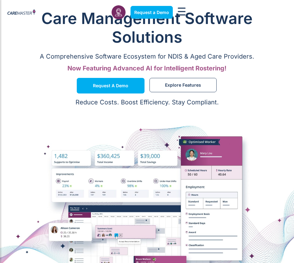  What do you see at coordinates (21, 12) in the screenshot?
I see `img: CareMaster Logo` at bounding box center [21, 12].